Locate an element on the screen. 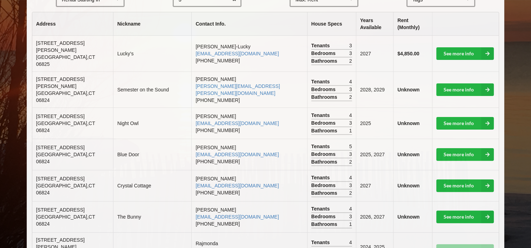 The height and width of the screenshot is (248, 531). td: Blue Door is located at coordinates (152, 154).